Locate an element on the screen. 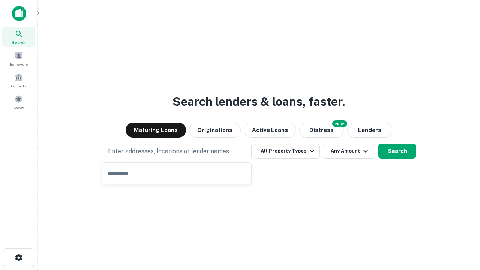 This screenshot has height=270, width=480. button: Lenders is located at coordinates (370, 130).